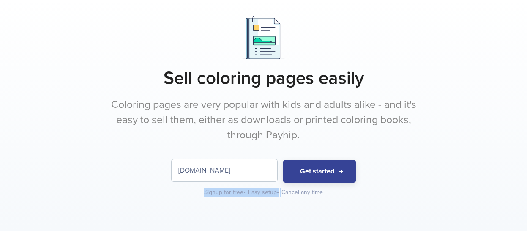 Image resolution: width=527 pixels, height=250 pixels. Describe the element at coordinates (224, 170) in the screenshot. I see `input: Enter your email address` at that location.